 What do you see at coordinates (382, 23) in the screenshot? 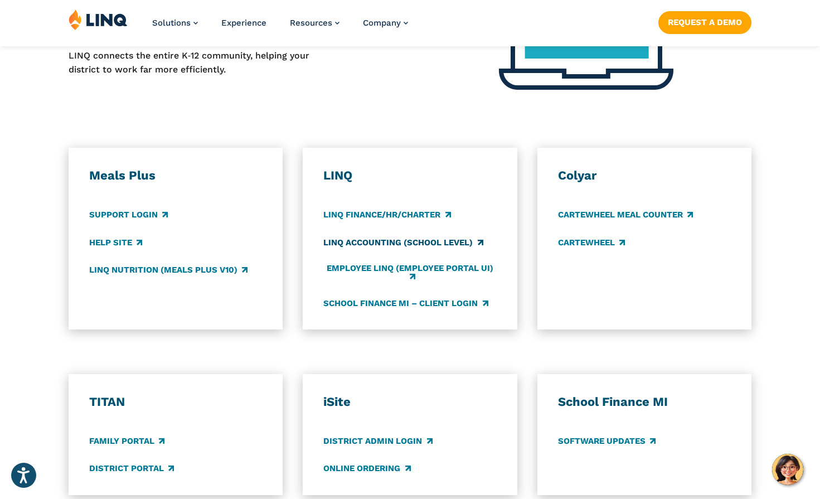
I see `span: Company` at bounding box center [382, 23].